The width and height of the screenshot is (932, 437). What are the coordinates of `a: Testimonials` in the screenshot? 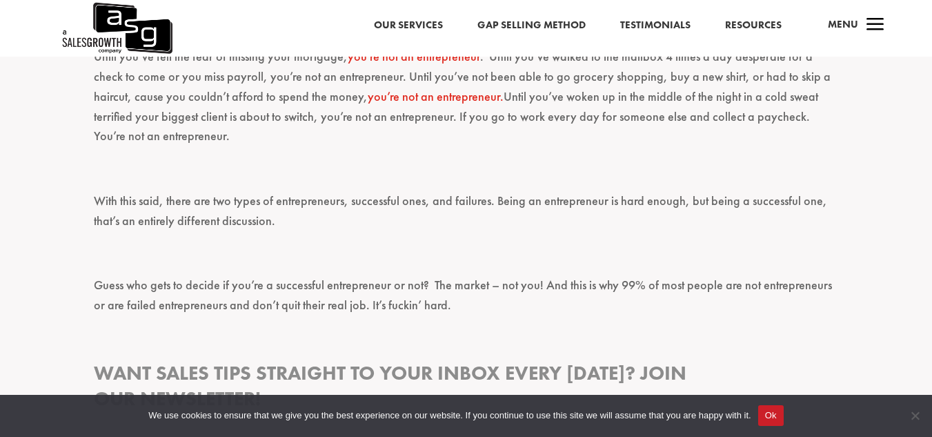 It's located at (655, 26).